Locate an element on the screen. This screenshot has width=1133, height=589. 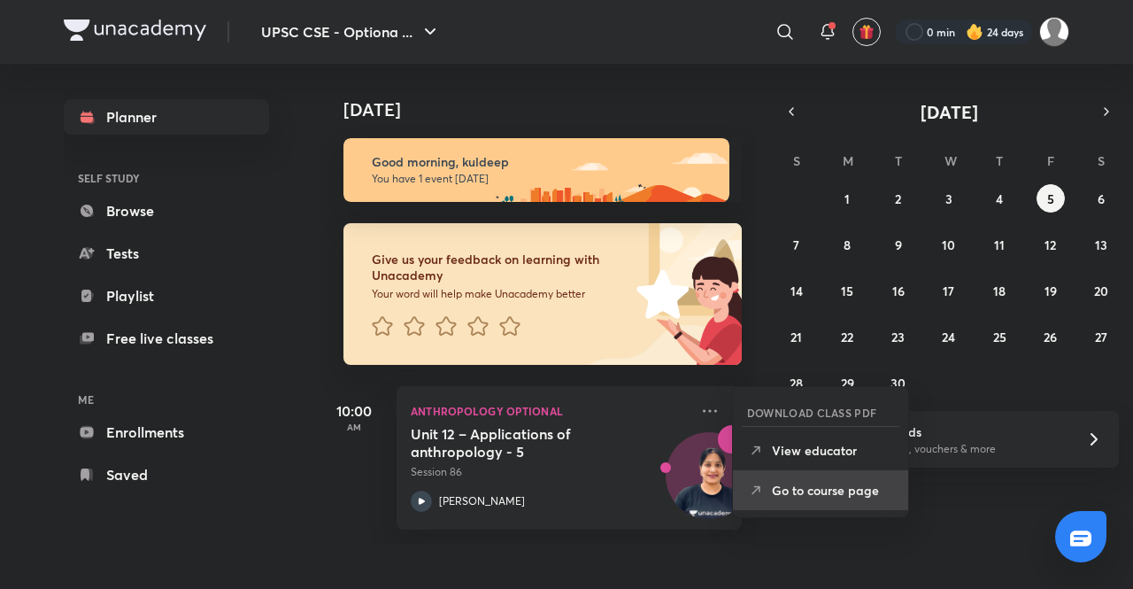
img: streak is located at coordinates (975, 32).